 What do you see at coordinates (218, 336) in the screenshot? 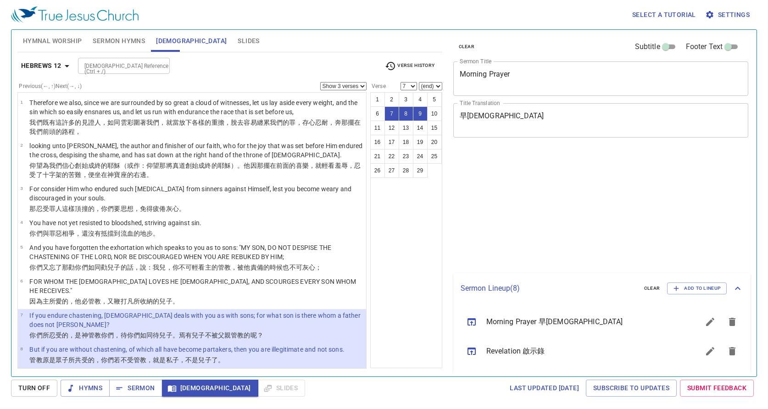
I see `wg5207: 。焉` at bounding box center [218, 336].